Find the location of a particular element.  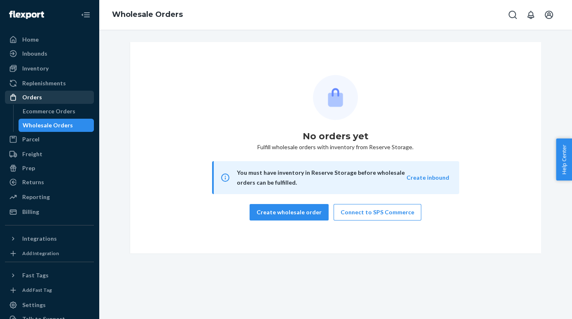

div: Settings is located at coordinates (34, 305).